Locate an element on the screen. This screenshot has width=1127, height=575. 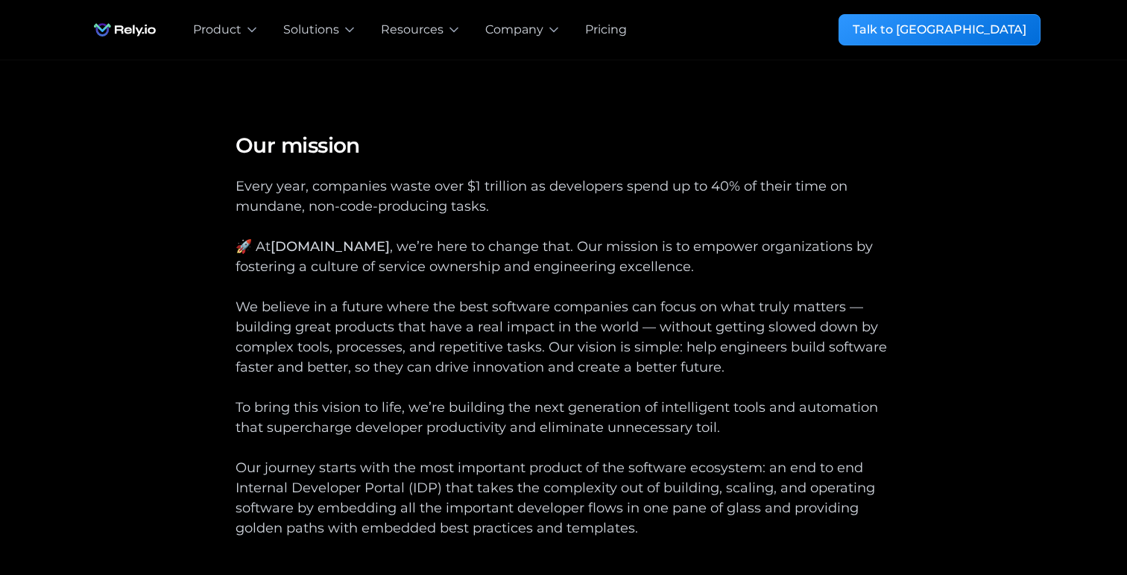
a: home is located at coordinates (124, 30).